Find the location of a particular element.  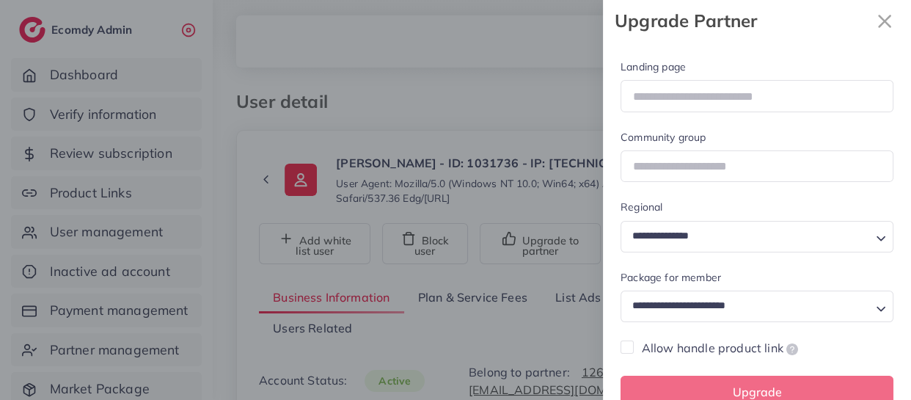

strong: Upgrade Partner is located at coordinates (742, 21).